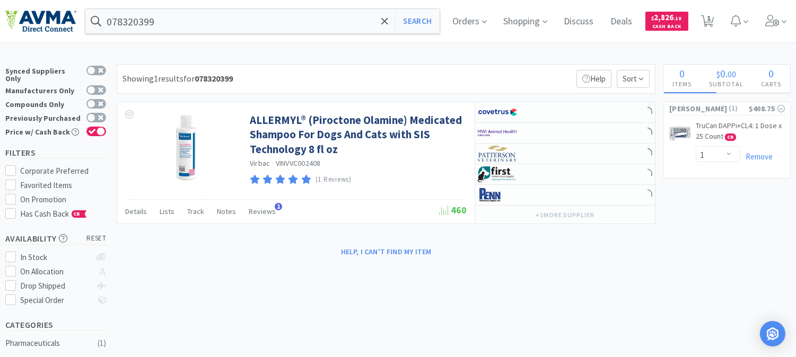 The width and height of the screenshot is (796, 357). I want to click on p: Help, so click(594, 79).